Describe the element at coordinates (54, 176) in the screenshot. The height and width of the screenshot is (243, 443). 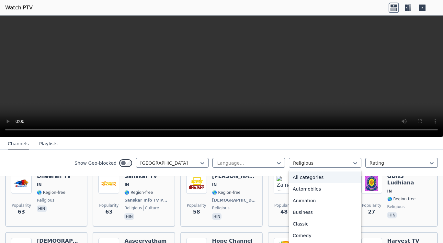
I see `h6: Dheeran TV` at that location.